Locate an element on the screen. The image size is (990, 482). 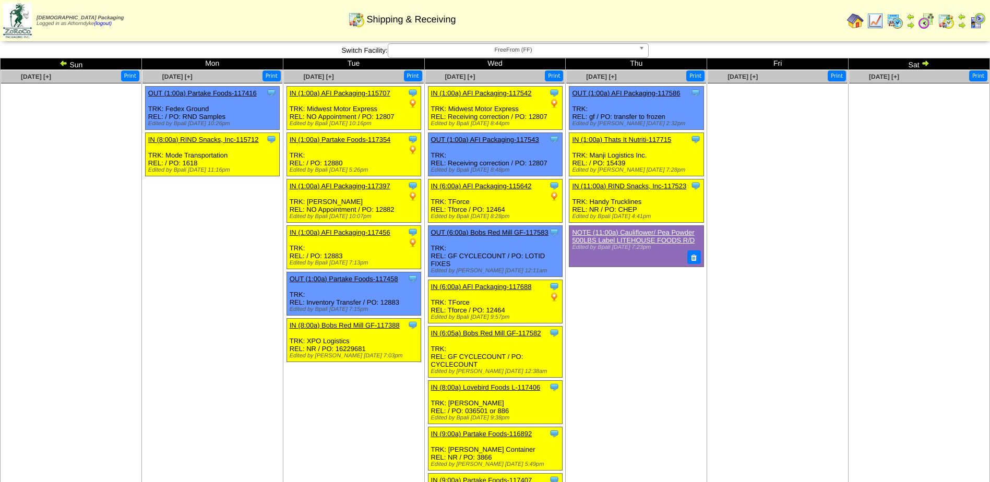
a: IN (6:05a) Bobs Red Mill GF-117582 is located at coordinates (486, 333).